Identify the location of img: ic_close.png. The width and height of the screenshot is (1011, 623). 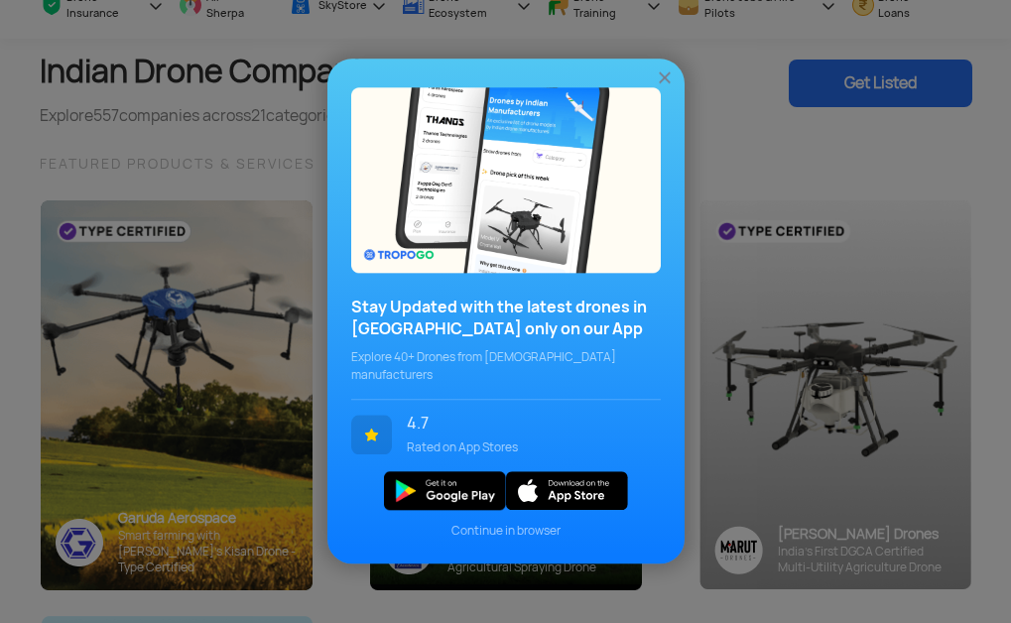
(664, 78).